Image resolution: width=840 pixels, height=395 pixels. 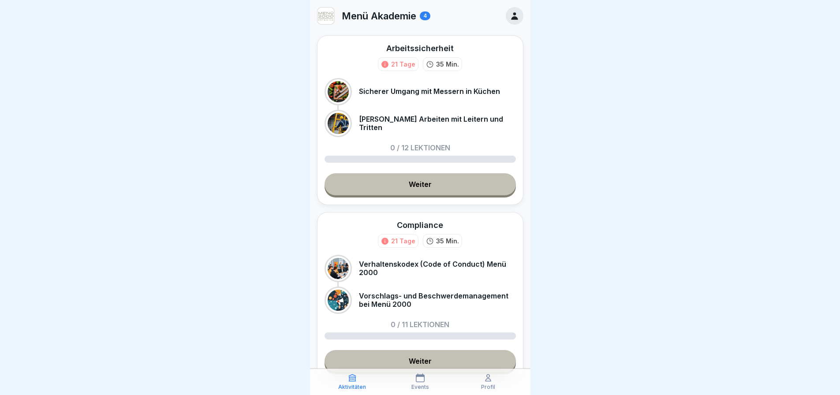 What do you see at coordinates (438, 269) in the screenshot?
I see `p: Verhaltenskodex (Code of Conduct) Menü 2000` at bounding box center [438, 269].